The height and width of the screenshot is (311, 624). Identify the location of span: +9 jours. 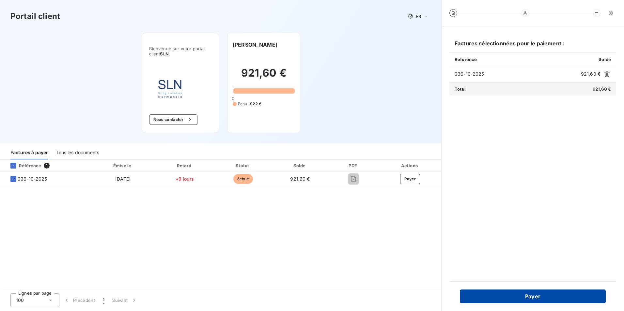
(185, 179).